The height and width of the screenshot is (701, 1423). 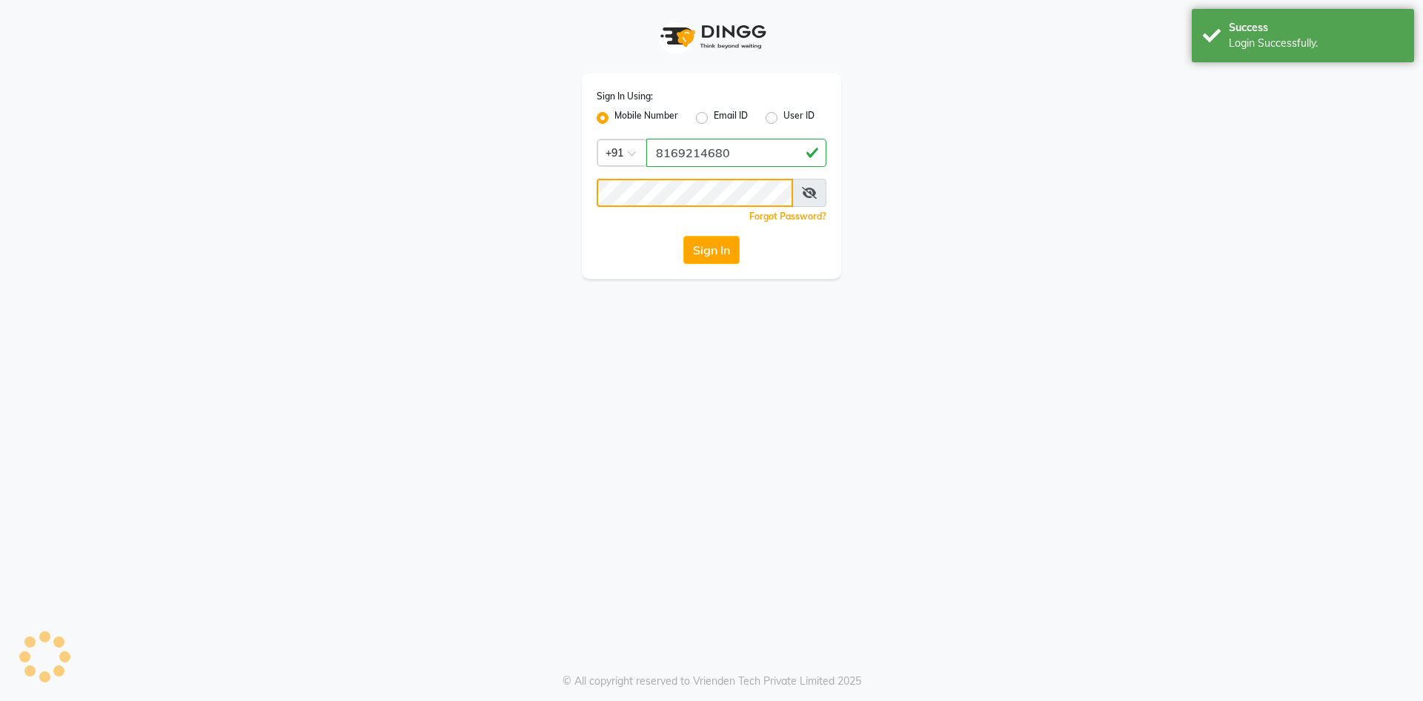 I want to click on button: Sign In, so click(x=712, y=250).